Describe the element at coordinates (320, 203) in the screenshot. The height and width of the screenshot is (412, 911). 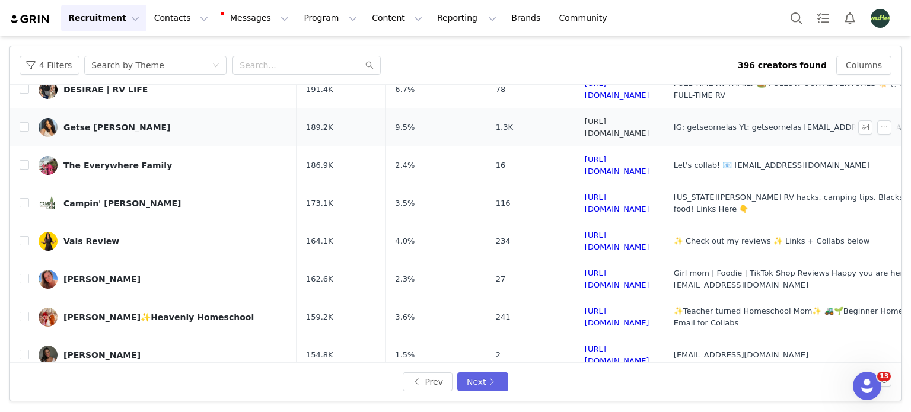
I see `span: 173.1K` at that location.